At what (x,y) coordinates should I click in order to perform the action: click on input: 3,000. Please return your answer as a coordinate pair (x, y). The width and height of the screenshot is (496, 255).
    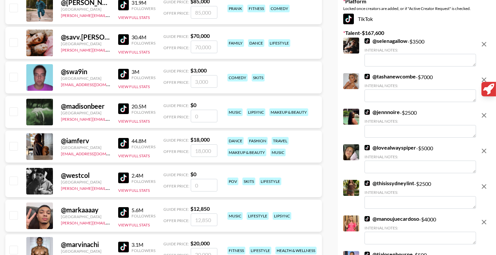
    Looking at the image, I should click on (204, 82).